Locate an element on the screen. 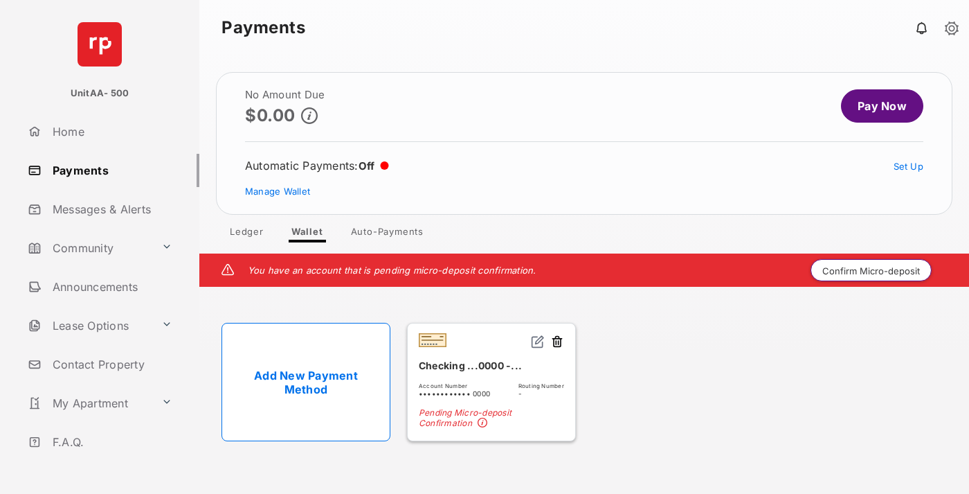  a: Lease Options is located at coordinates (89, 325).